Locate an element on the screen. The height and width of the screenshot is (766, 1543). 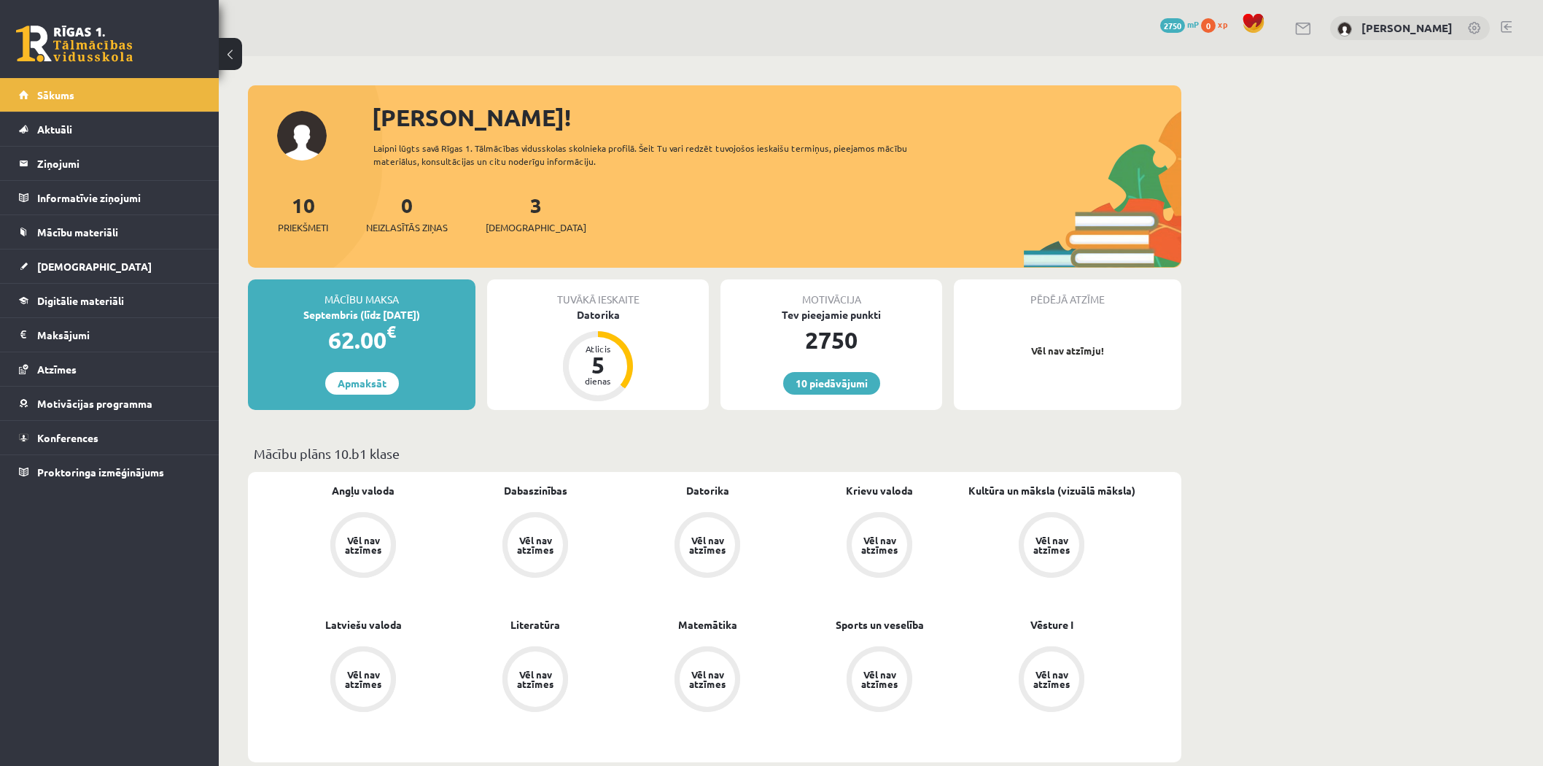
a: Dabaszinības is located at coordinates (535, 490).